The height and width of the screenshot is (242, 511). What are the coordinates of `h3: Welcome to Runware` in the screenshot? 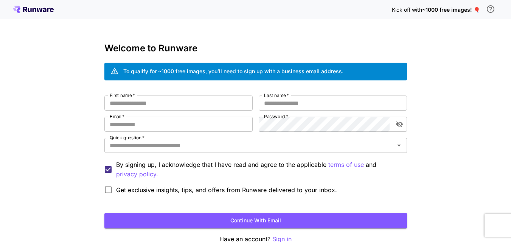 It's located at (256, 48).